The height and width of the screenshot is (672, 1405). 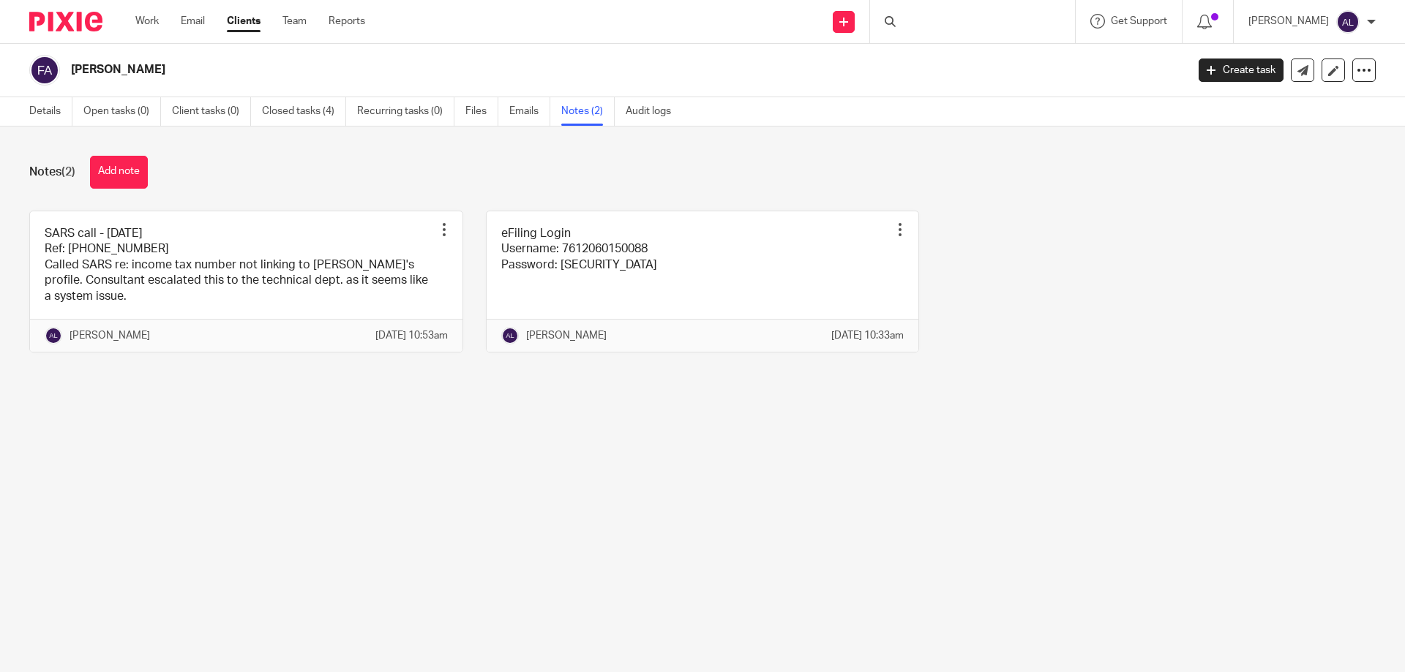 What do you see at coordinates (244, 21) in the screenshot?
I see `a: Clients` at bounding box center [244, 21].